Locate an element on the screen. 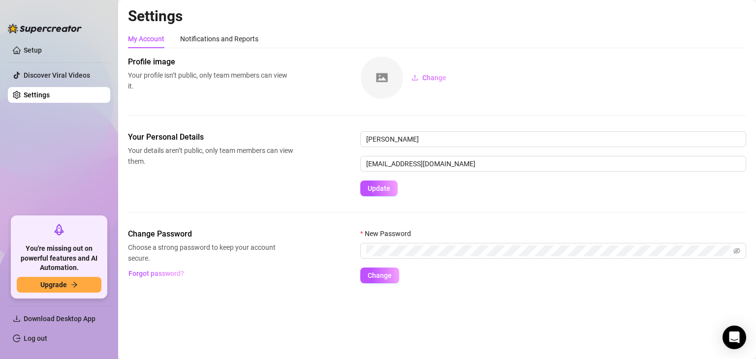 Image resolution: width=756 pixels, height=359 pixels. span: Your profile isn’t public, only team members can view it. is located at coordinates (211, 81).